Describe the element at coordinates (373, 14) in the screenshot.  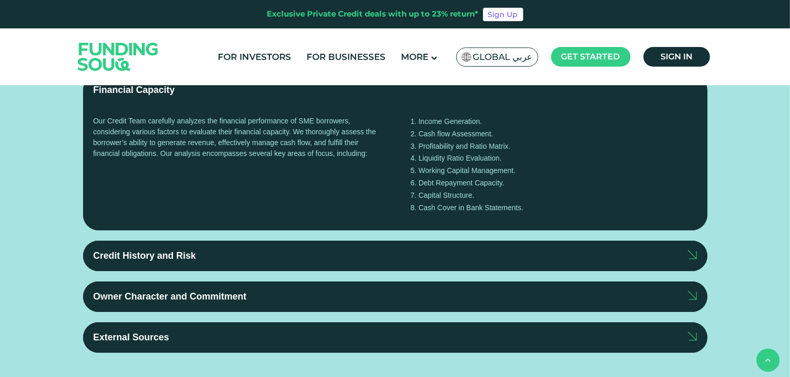
I see `div: Exclusive Private Credit deals with up to 23% return*` at that location.